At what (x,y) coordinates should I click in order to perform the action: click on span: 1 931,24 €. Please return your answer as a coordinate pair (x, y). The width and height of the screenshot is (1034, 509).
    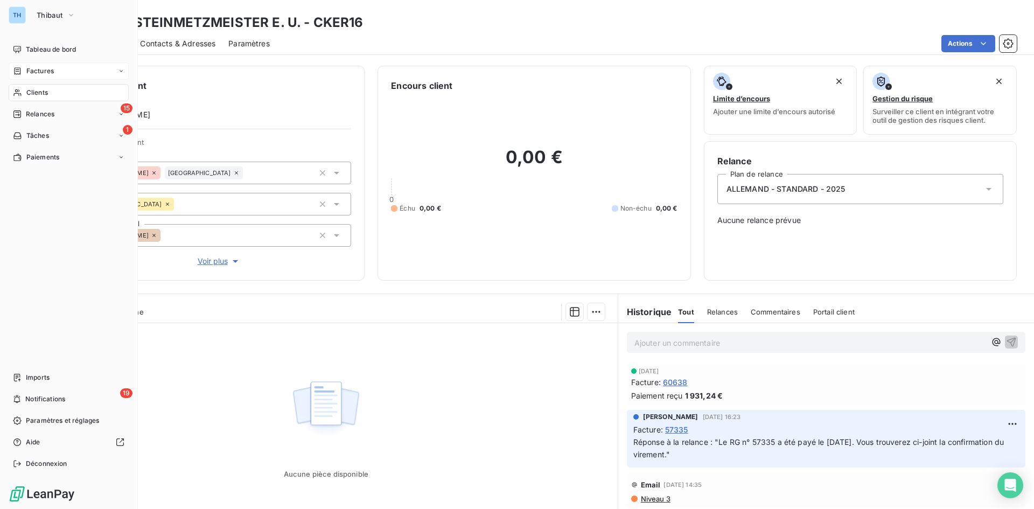
    Looking at the image, I should click on (704, 395).